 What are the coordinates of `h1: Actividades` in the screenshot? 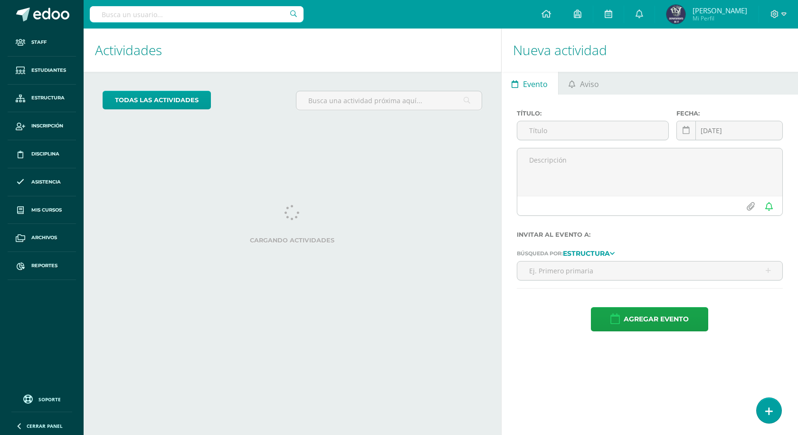 It's located at (292, 50).